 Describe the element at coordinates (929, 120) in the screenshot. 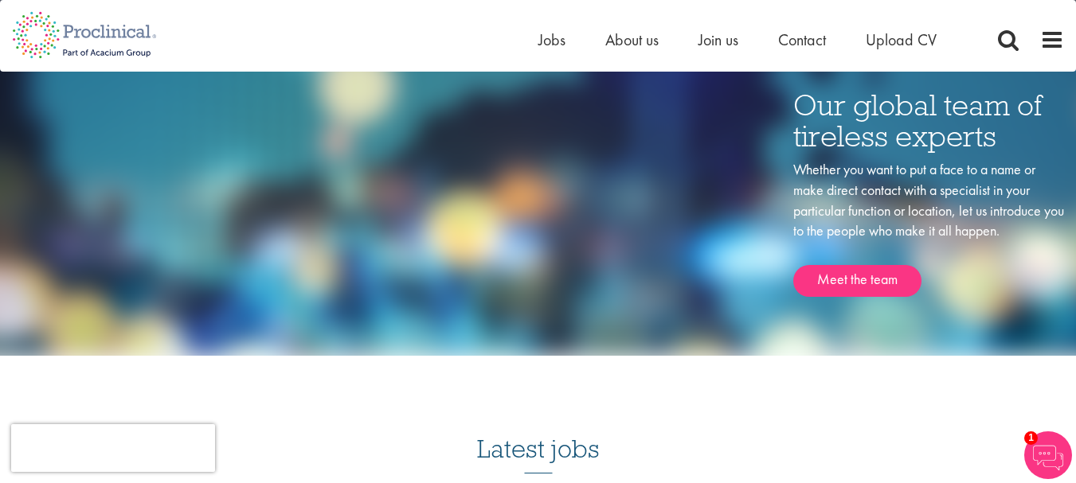

I see `h3: Our global team of tireless experts` at that location.